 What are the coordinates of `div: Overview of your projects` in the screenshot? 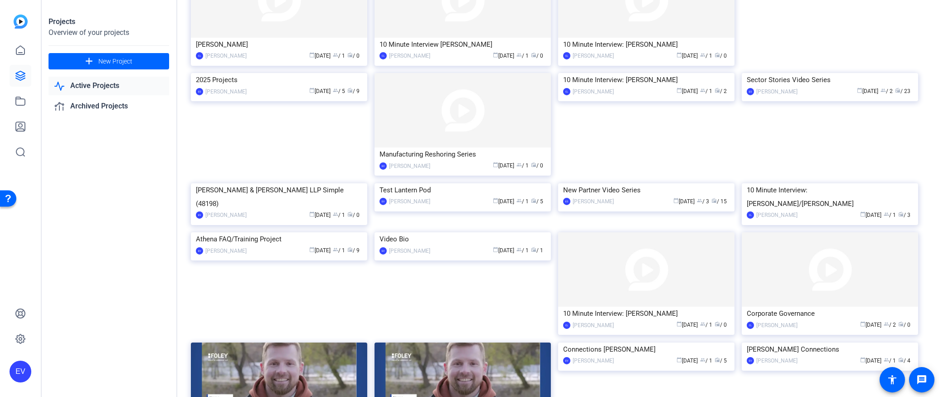 It's located at (109, 33).